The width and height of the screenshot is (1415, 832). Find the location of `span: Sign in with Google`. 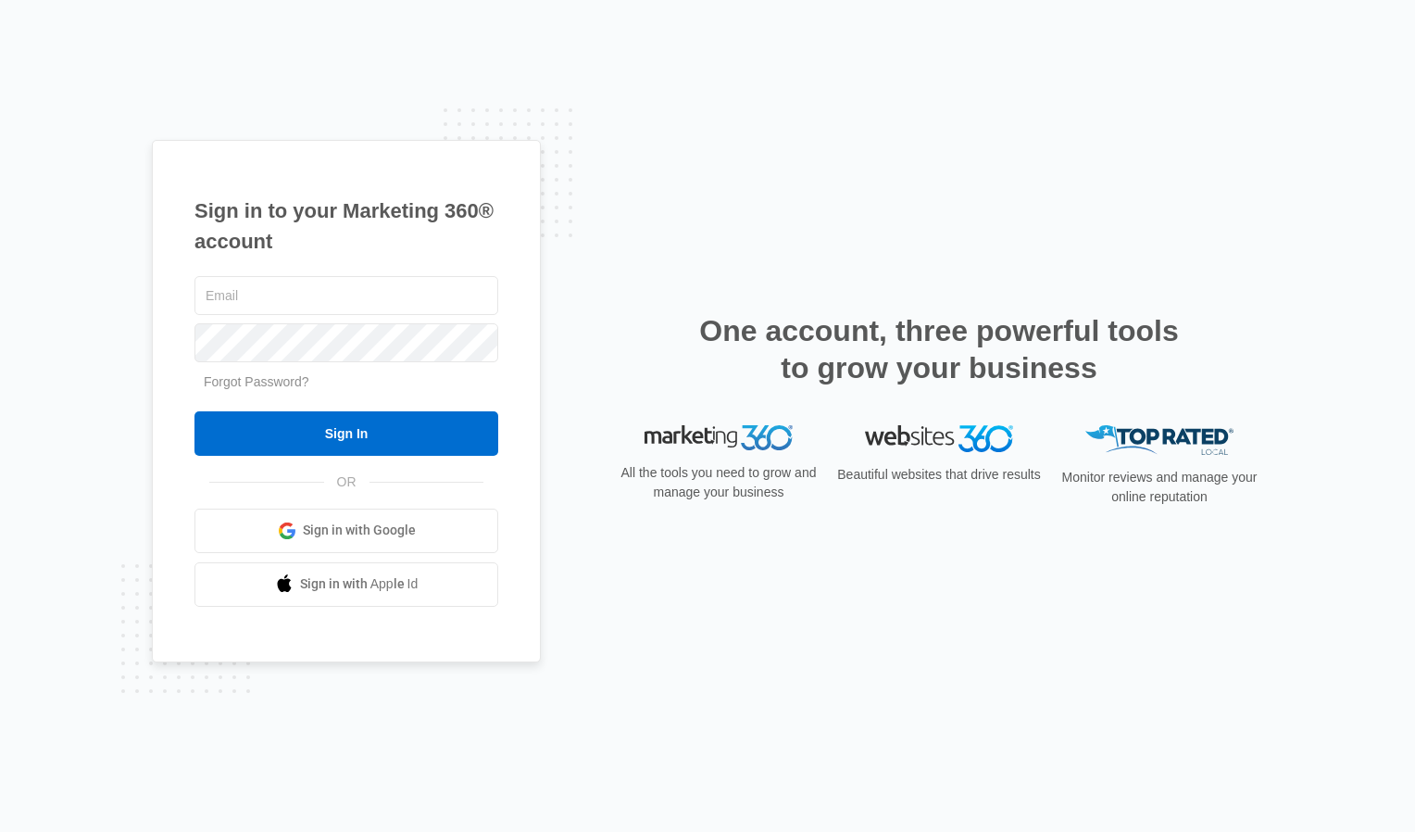

span: Sign in with Google is located at coordinates (359, 530).